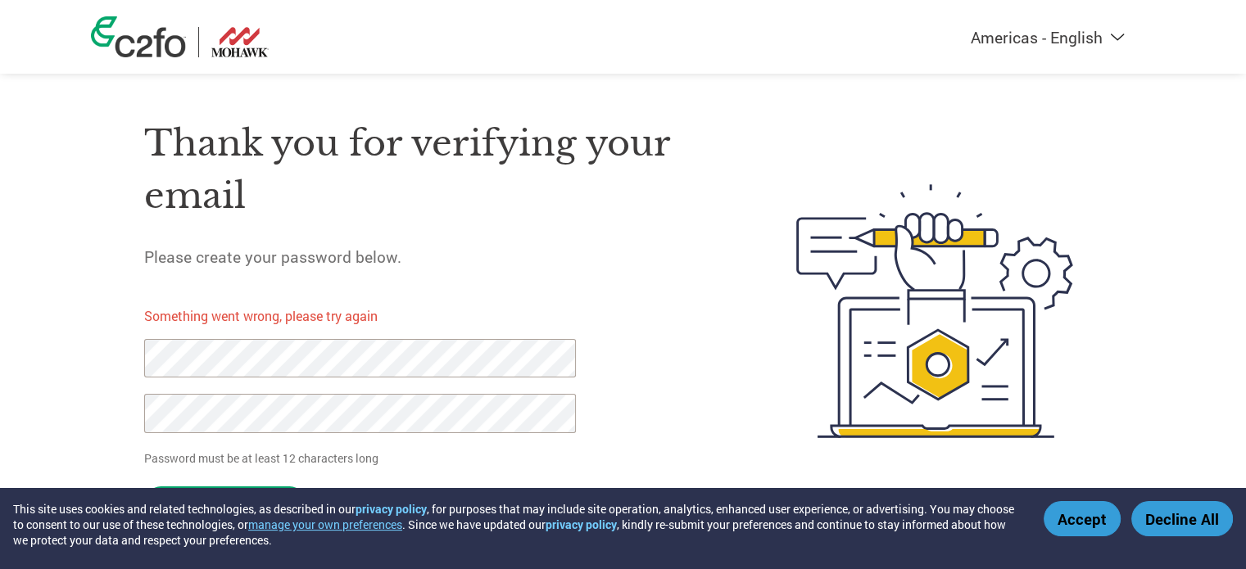  Describe the element at coordinates (225, 503) in the screenshot. I see `input: Set Password` at that location.